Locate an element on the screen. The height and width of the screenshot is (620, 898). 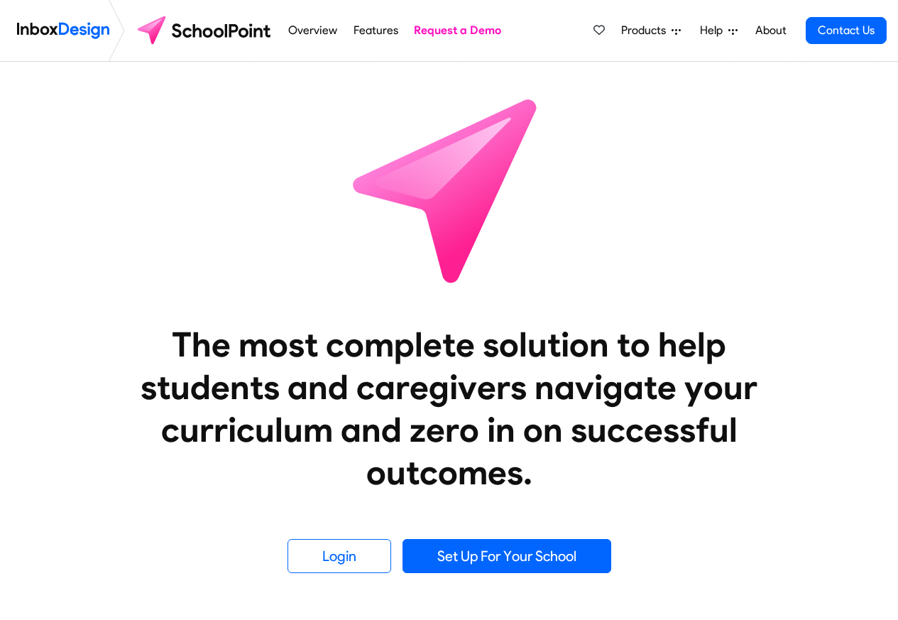
a: About is located at coordinates (770, 31).